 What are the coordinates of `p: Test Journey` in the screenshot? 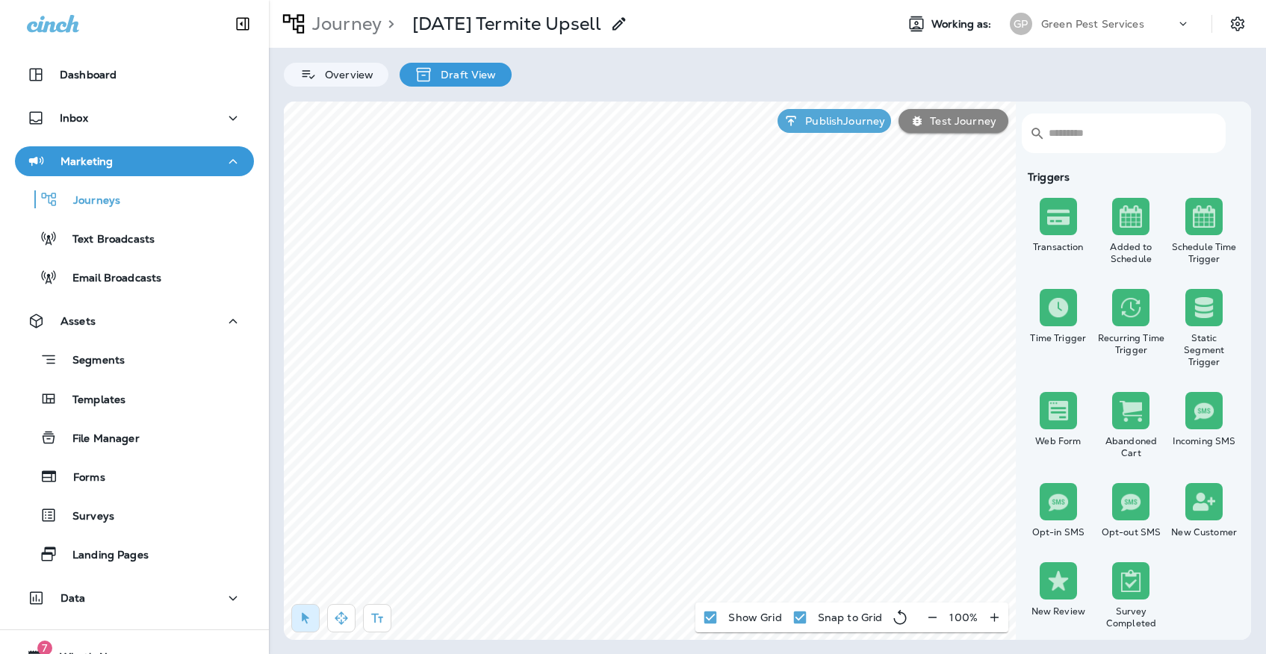 It's located at (959, 121).